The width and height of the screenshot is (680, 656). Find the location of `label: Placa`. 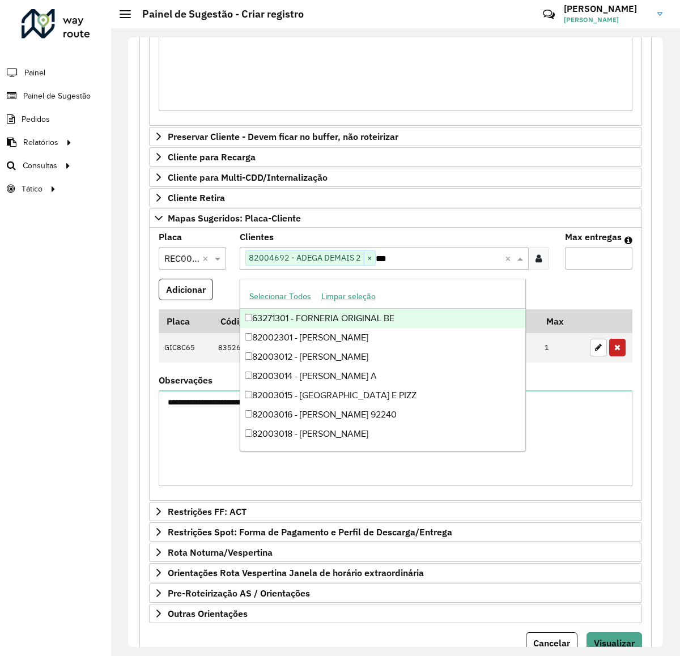

label: Placa is located at coordinates (170, 237).